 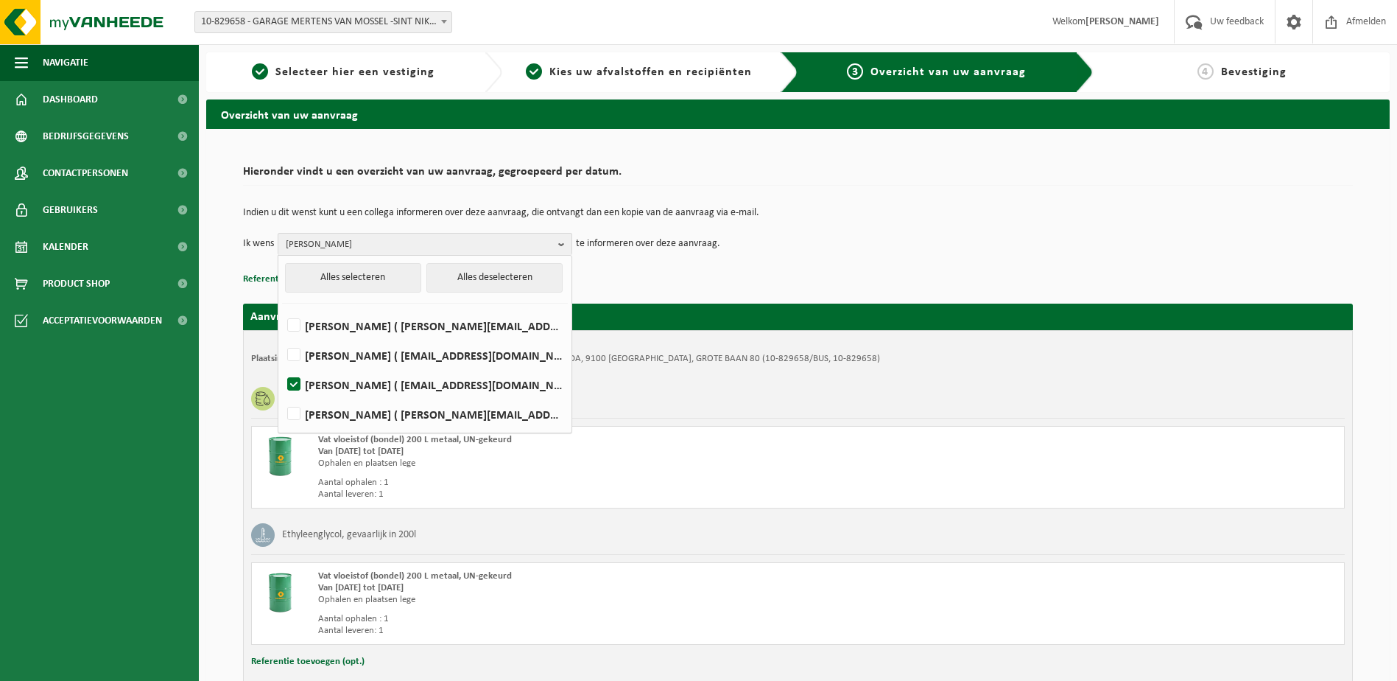 What do you see at coordinates (1206, 71) in the screenshot?
I see `span: 4` at bounding box center [1206, 71].